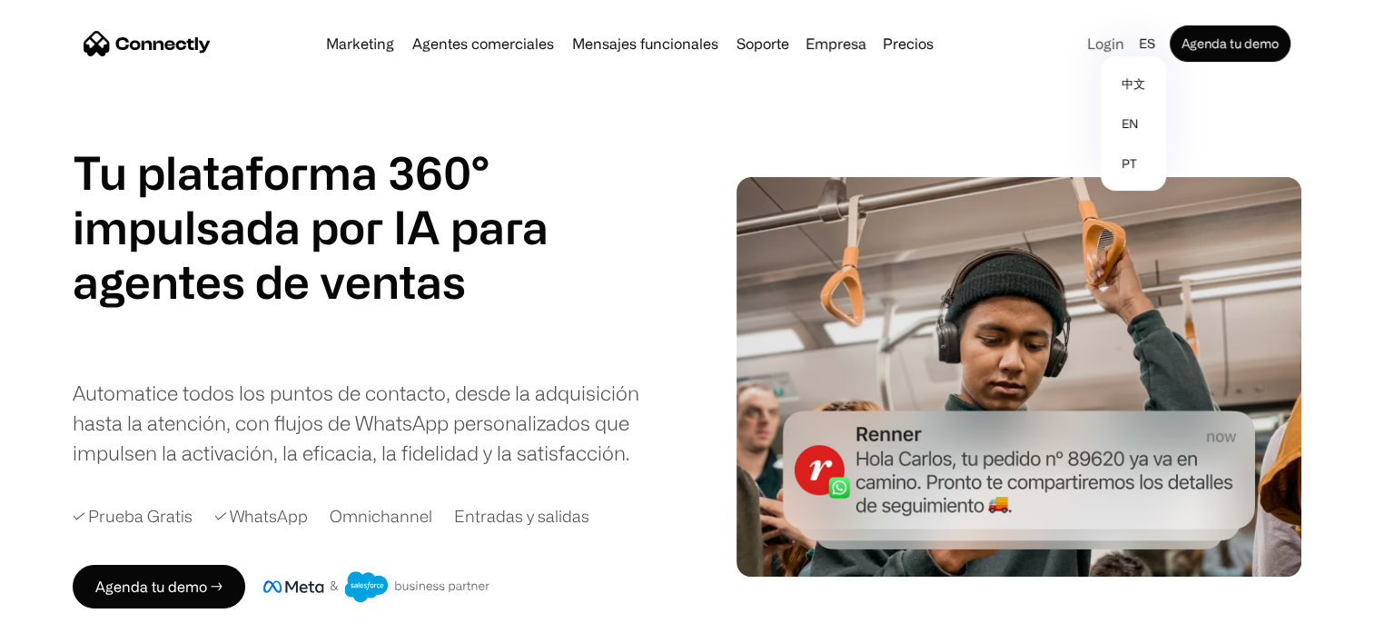 The image size is (1374, 643). I want to click on div: ✓ Prueba Gratis, so click(133, 516).